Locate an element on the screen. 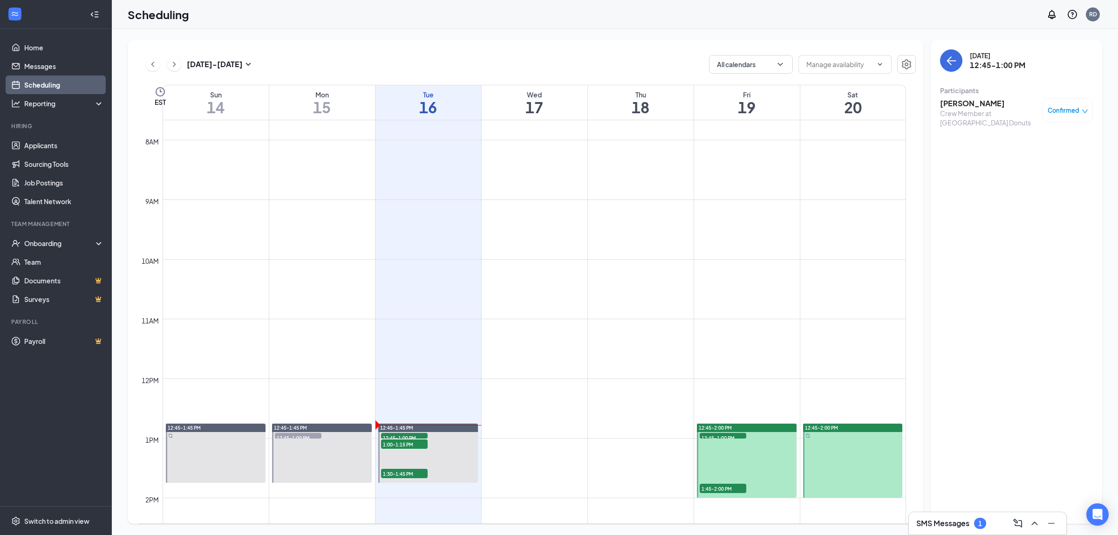 The height and width of the screenshot is (535, 1118). svg: UserCheck is located at coordinates (16, 243).